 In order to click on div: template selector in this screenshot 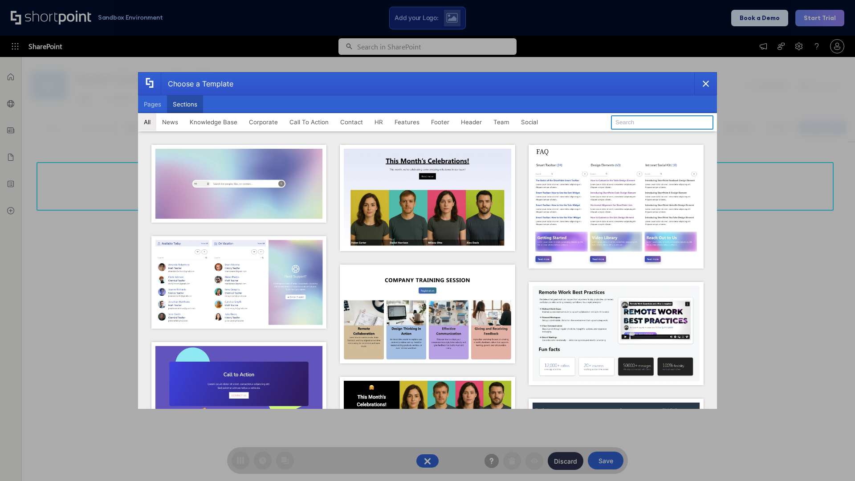, I will do `click(427, 240)`.